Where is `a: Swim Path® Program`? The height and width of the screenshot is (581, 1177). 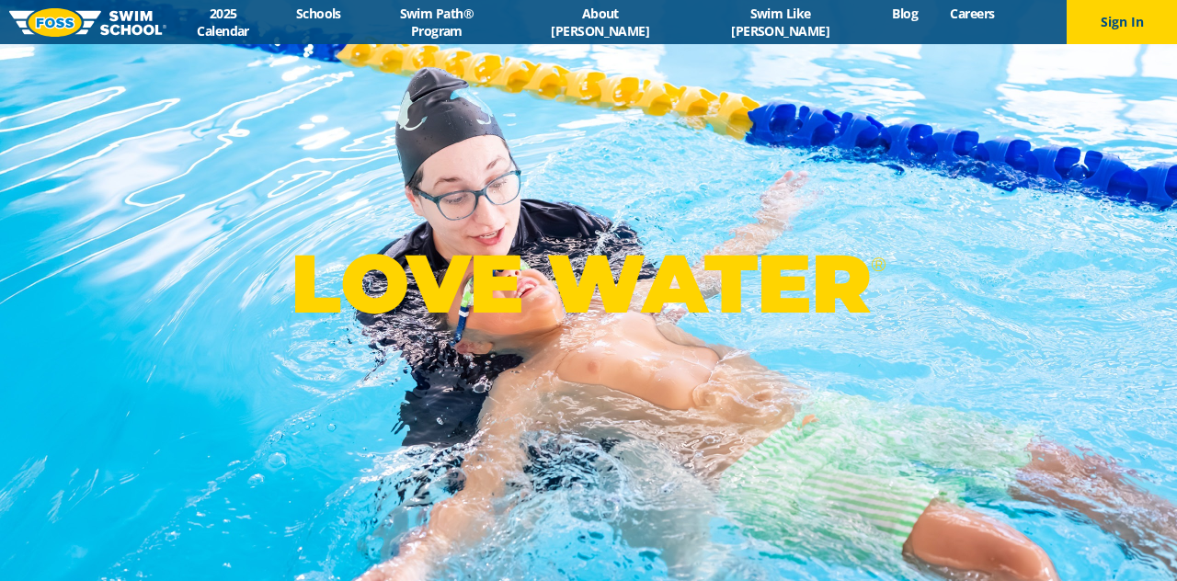 a: Swim Path® Program is located at coordinates (436, 22).